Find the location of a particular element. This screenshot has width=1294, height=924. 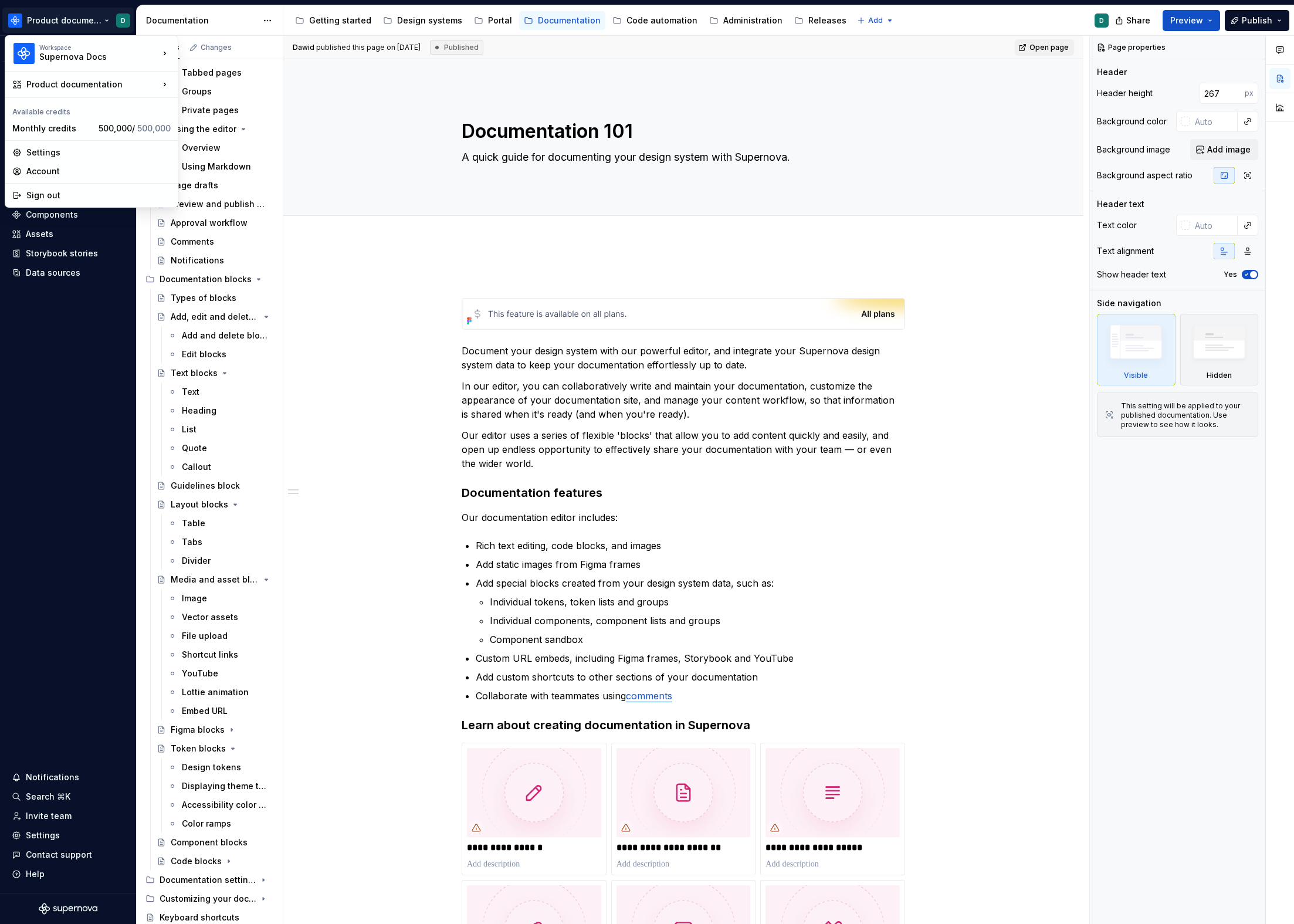

div: Settings is located at coordinates (99, 153).